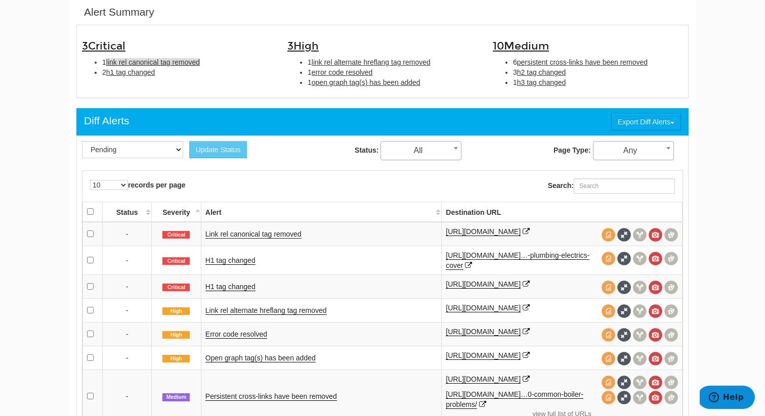 This screenshot has width=765, height=416. I want to click on input: Search:, so click(624, 186).